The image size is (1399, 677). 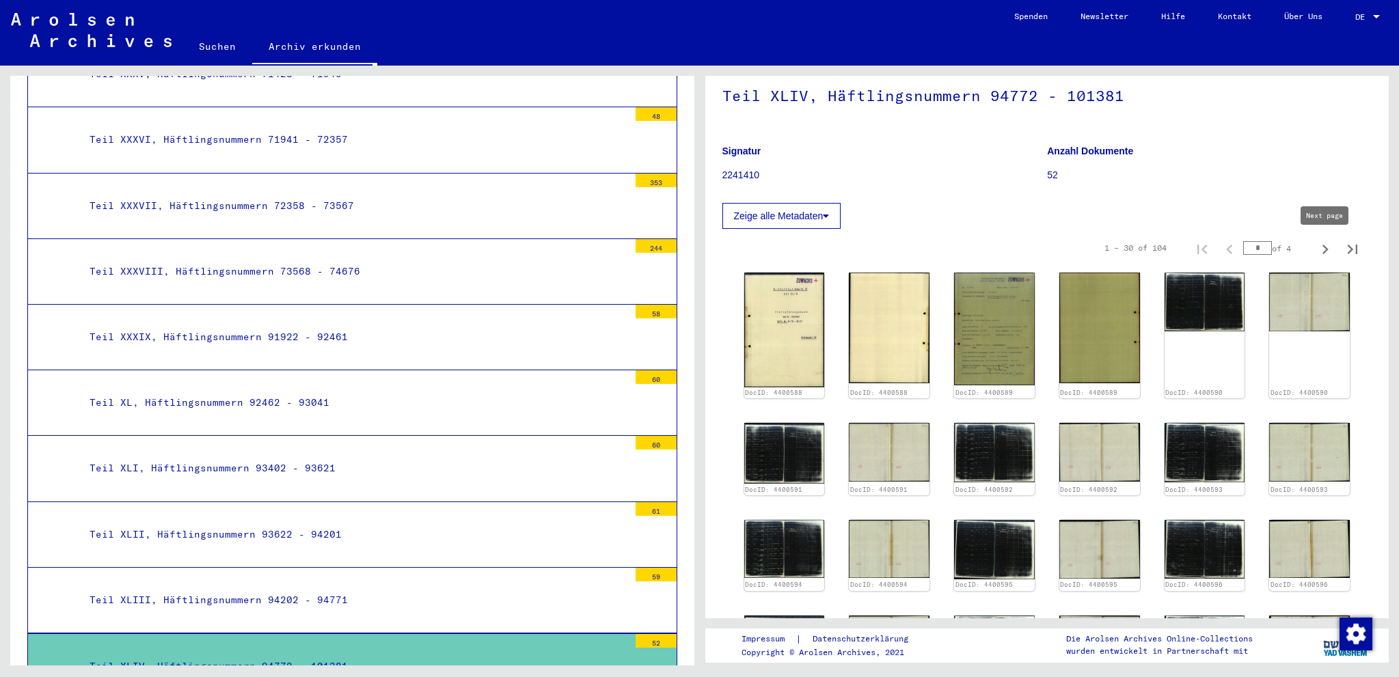 What do you see at coordinates (1325, 248) in the screenshot?
I see `button: Next page` at bounding box center [1325, 248].